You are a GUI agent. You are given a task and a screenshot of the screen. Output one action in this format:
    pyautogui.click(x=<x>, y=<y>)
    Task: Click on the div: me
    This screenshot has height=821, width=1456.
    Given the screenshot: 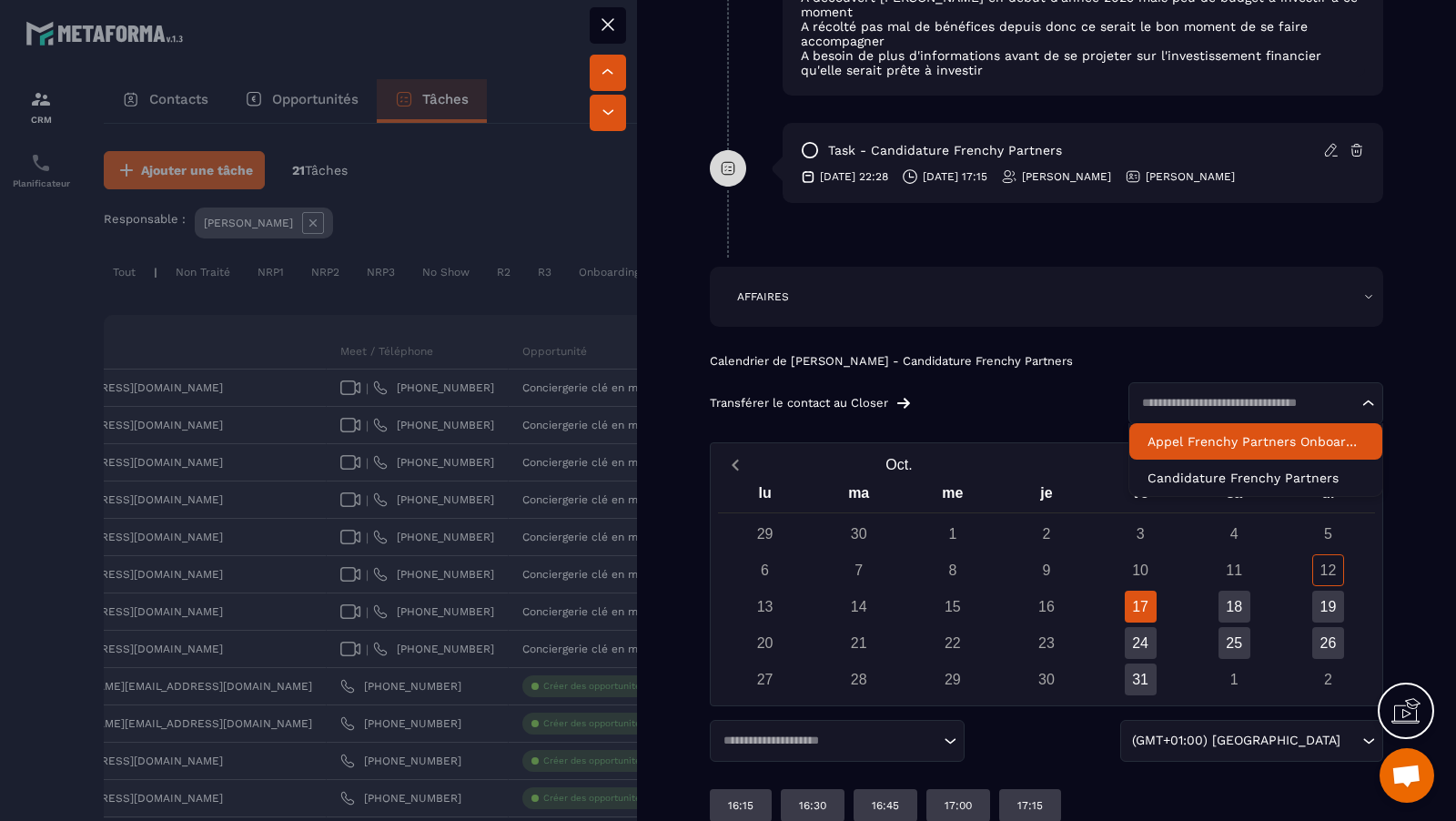 What is the action you would take?
    pyautogui.click(x=952, y=496)
    